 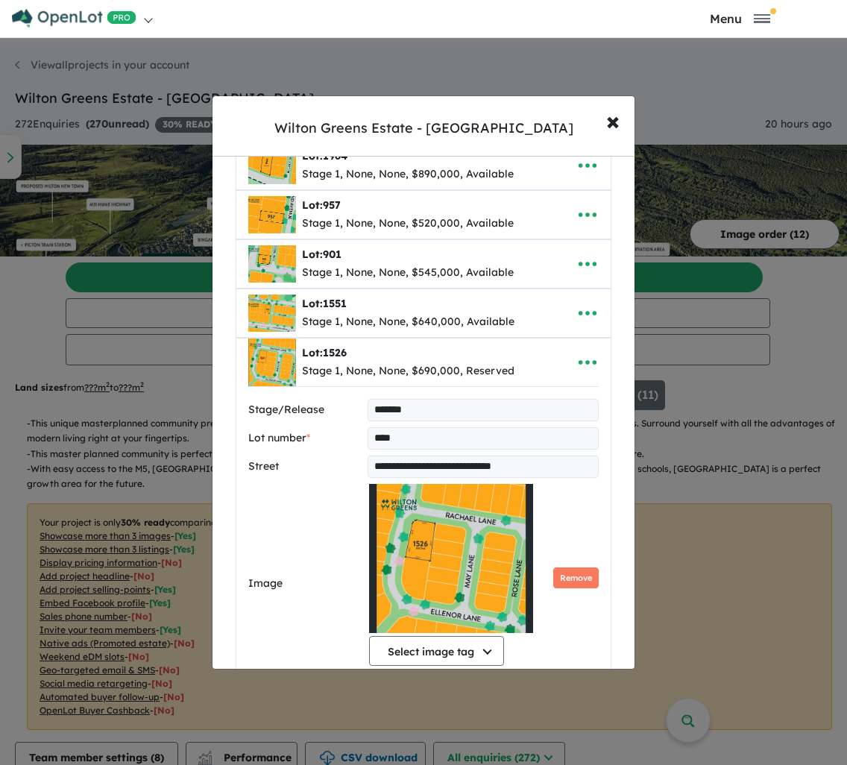 What do you see at coordinates (332, 205) in the screenshot?
I see `span: 957` at bounding box center [332, 205].